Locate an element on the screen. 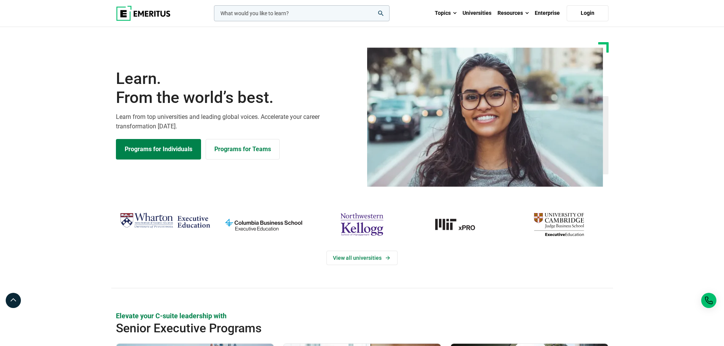 The height and width of the screenshot is (346, 724). img: cambridge-judge-business-school is located at coordinates (559, 225).